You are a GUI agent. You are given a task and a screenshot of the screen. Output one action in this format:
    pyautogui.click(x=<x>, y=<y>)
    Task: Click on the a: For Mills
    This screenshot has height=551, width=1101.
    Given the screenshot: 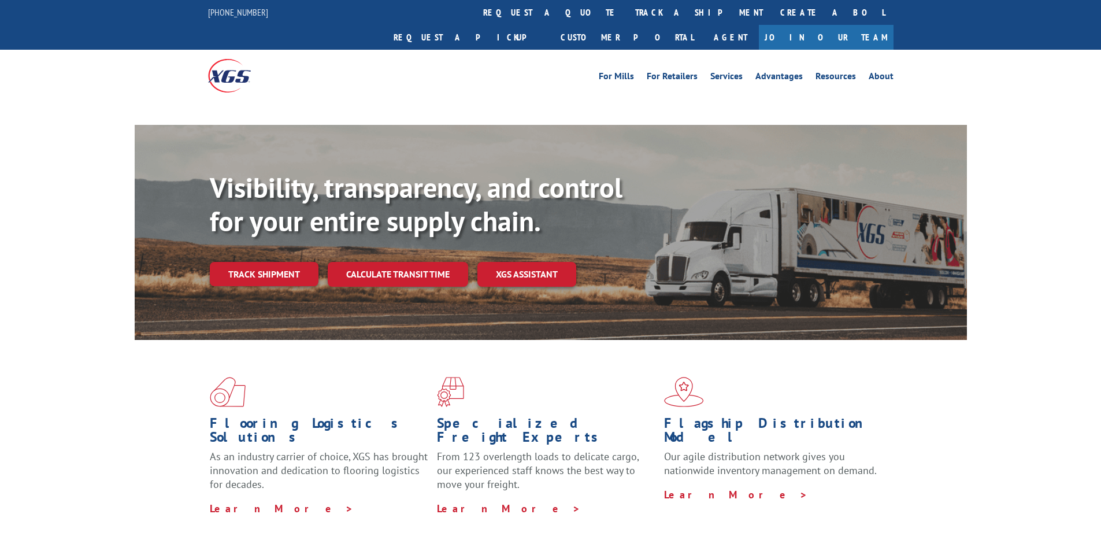 What is the action you would take?
    pyautogui.click(x=616, y=78)
    